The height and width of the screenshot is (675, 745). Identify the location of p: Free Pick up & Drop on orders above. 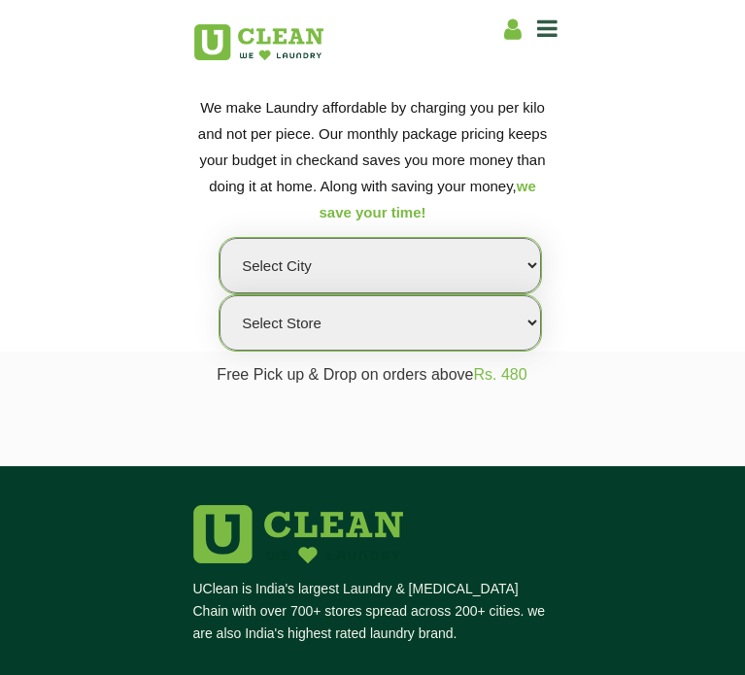
(372, 382).